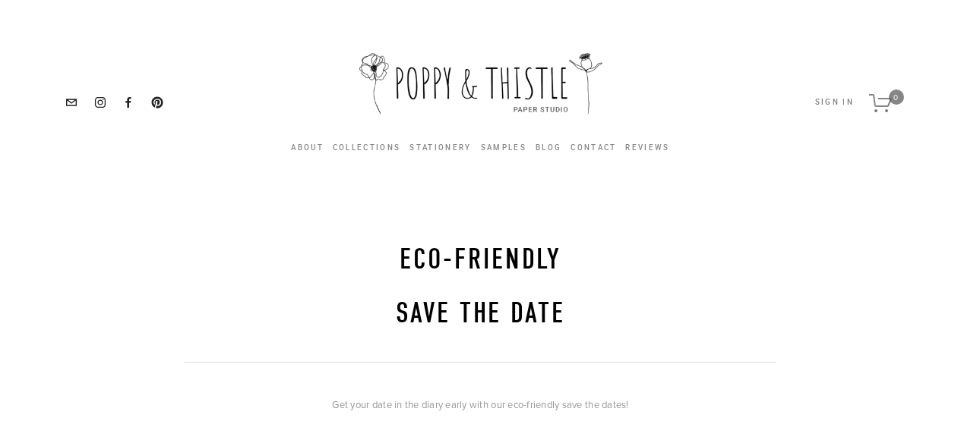 The height and width of the screenshot is (424, 961). Describe the element at coordinates (593, 148) in the screenshot. I see `a: Contact` at that location.